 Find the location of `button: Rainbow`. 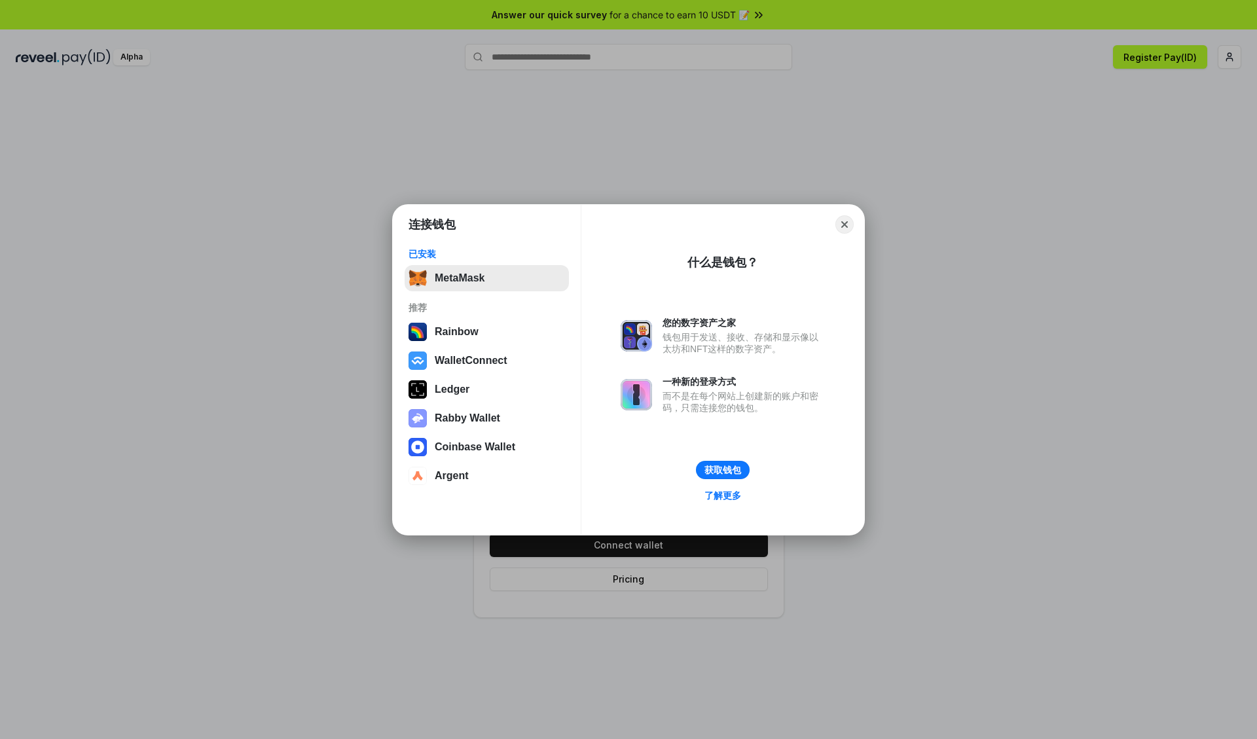

button: Rainbow is located at coordinates (486, 332).